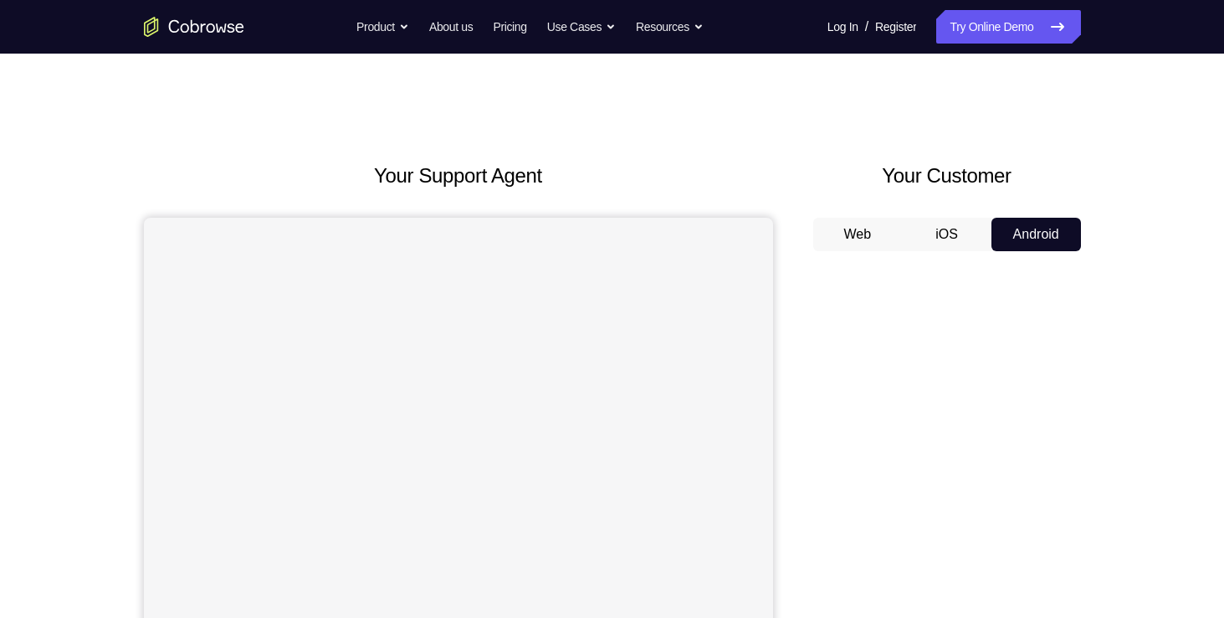 This screenshot has height=618, width=1224. I want to click on a: Go to the home page, so click(194, 27).